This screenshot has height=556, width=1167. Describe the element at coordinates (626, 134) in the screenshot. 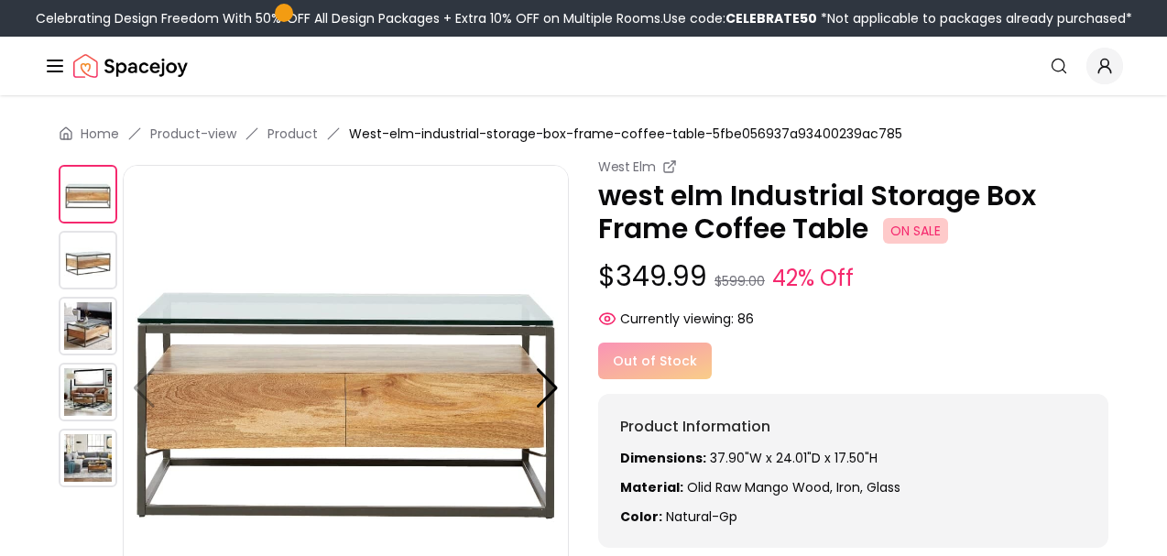

I see `span: West-elm-industrial-storage-box-frame-coffee-table-5fbe056937a93400239ac785` at that location.